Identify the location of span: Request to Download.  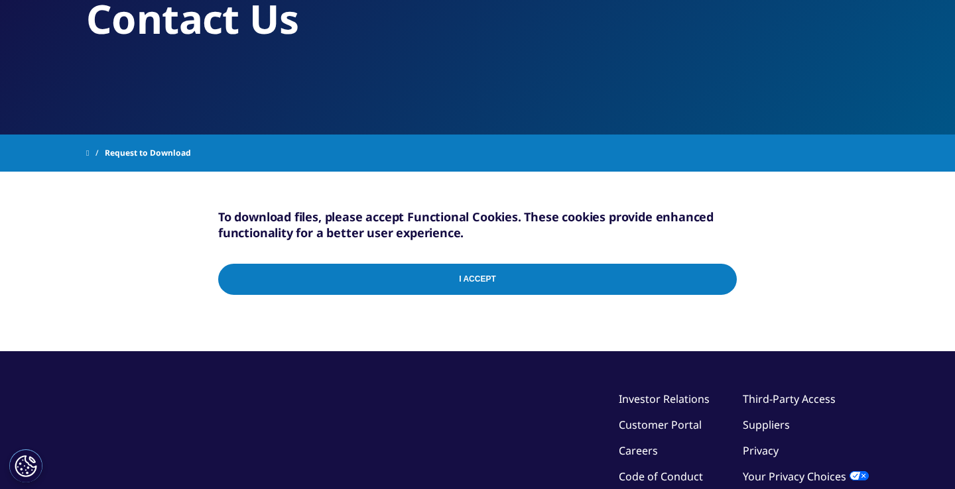
(148, 153).